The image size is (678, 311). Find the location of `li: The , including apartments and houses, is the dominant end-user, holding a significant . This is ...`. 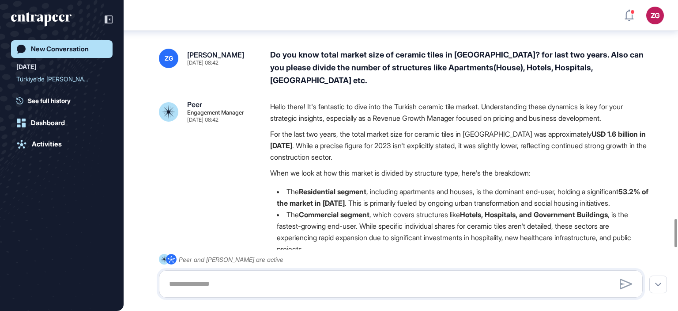

li: The , including apartments and houses, is the dominant end-user, holding a significant . This is ... is located at coordinates (460, 197).